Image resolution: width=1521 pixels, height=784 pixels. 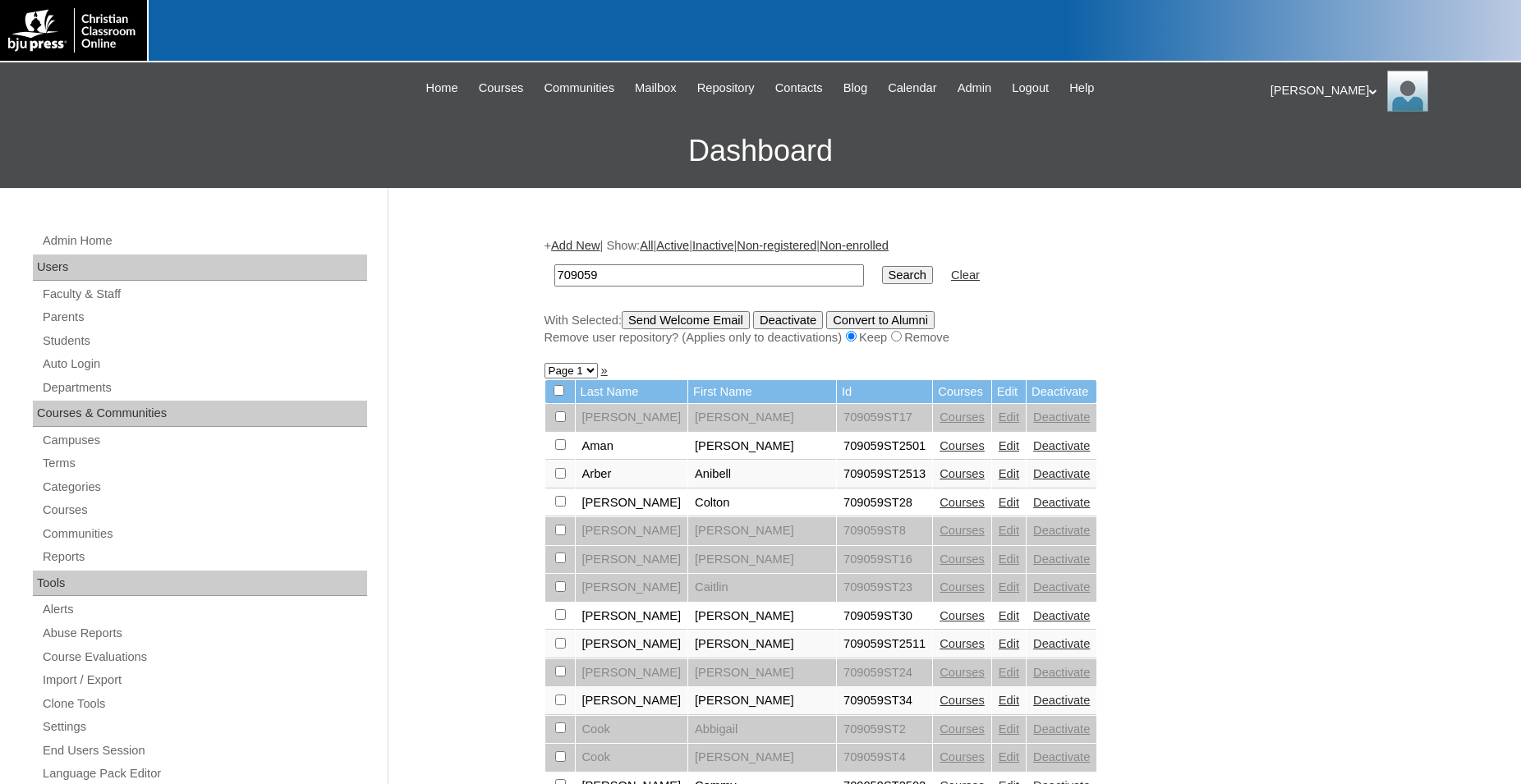 I want to click on a: Course Evaluations, so click(x=204, y=657).